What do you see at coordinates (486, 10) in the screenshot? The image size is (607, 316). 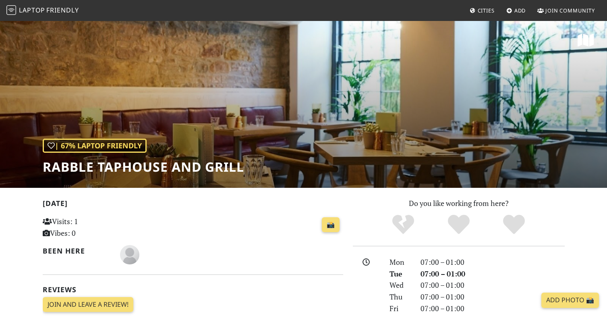 I see `span: Cities` at bounding box center [486, 10].